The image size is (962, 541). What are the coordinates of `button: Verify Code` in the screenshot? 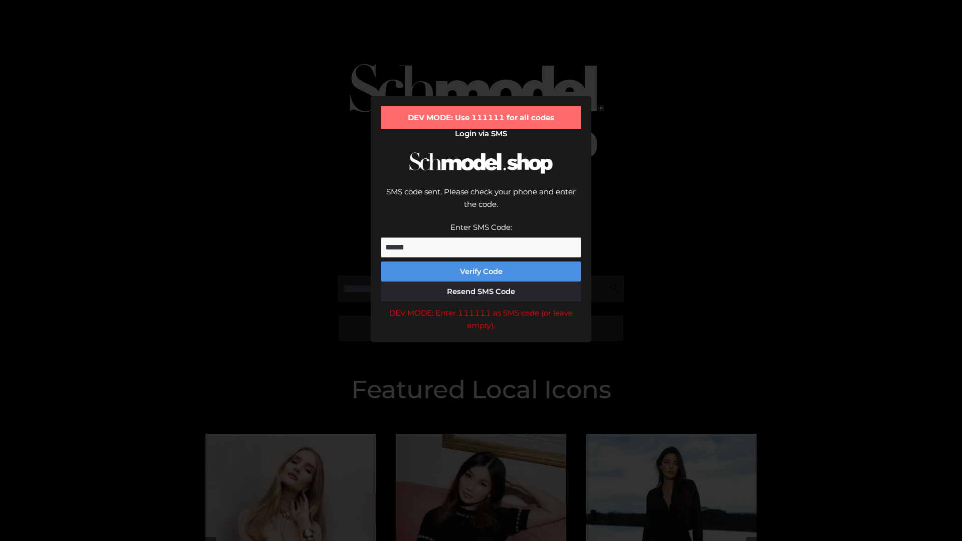 It's located at (481, 272).